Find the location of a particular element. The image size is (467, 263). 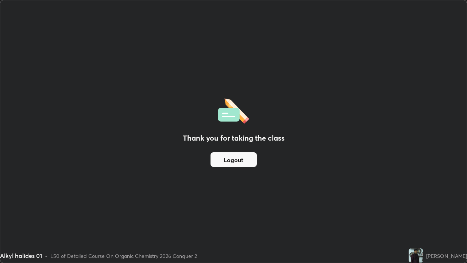

img: 70a7b9c5bbf14792b649b16145bbeb89.jpg is located at coordinates (416, 255).